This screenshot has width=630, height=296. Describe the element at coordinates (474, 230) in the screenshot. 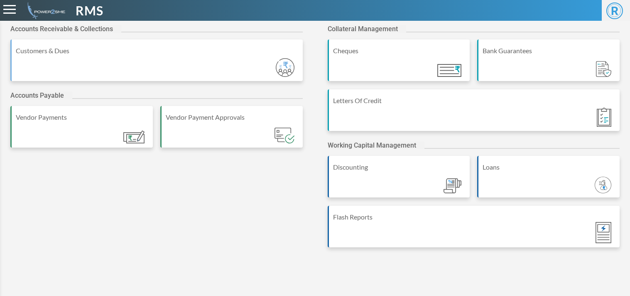

I see `a: Flash Reports Module_ic` at that location.